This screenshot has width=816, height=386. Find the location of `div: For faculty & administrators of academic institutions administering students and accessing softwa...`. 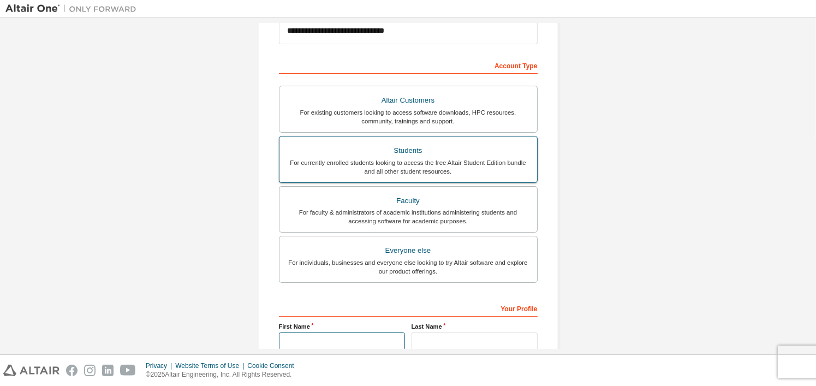

div: For faculty & administrators of academic institutions administering students and accessing softwa... is located at coordinates (408, 217).